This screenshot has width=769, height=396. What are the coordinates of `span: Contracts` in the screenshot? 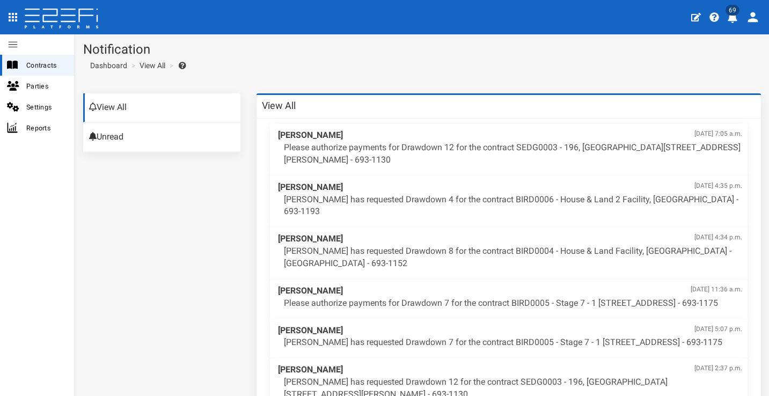 It's located at (46, 65).